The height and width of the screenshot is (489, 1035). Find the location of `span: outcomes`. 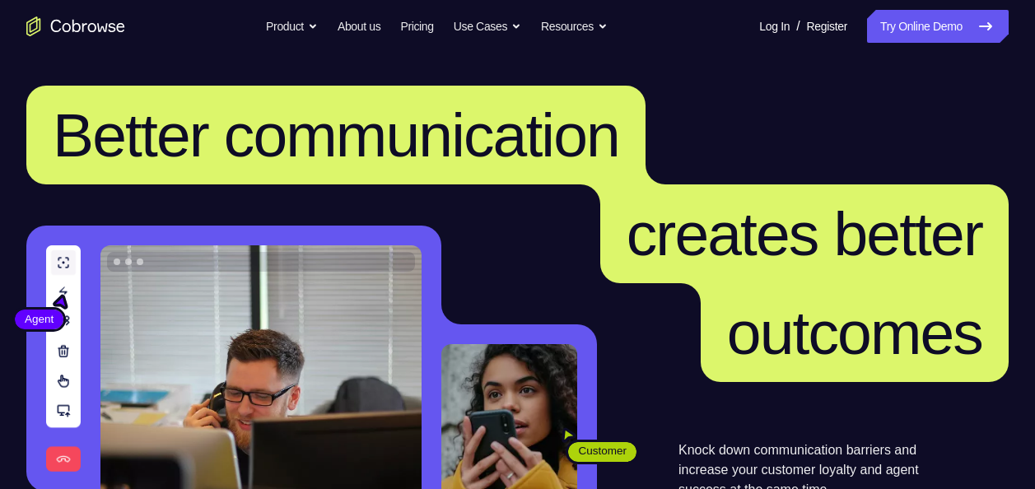

span: outcomes is located at coordinates (855, 333).